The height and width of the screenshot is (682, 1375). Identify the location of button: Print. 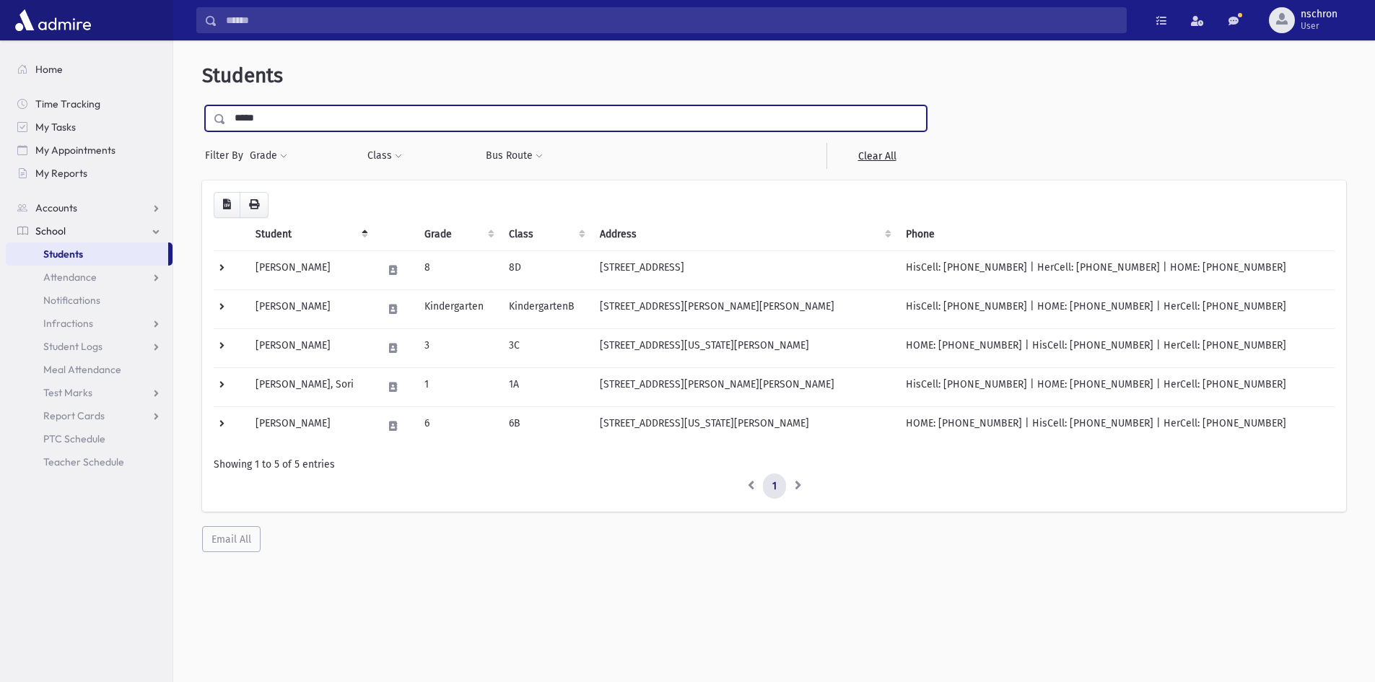
(254, 205).